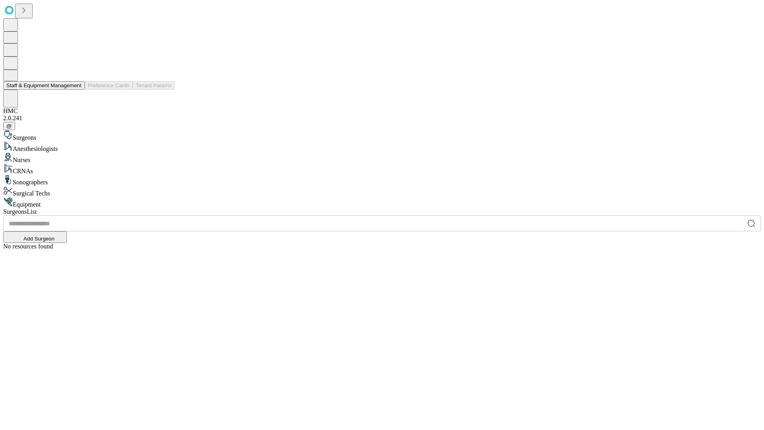  Describe the element at coordinates (382, 180) in the screenshot. I see `div: Sonographers` at that location.